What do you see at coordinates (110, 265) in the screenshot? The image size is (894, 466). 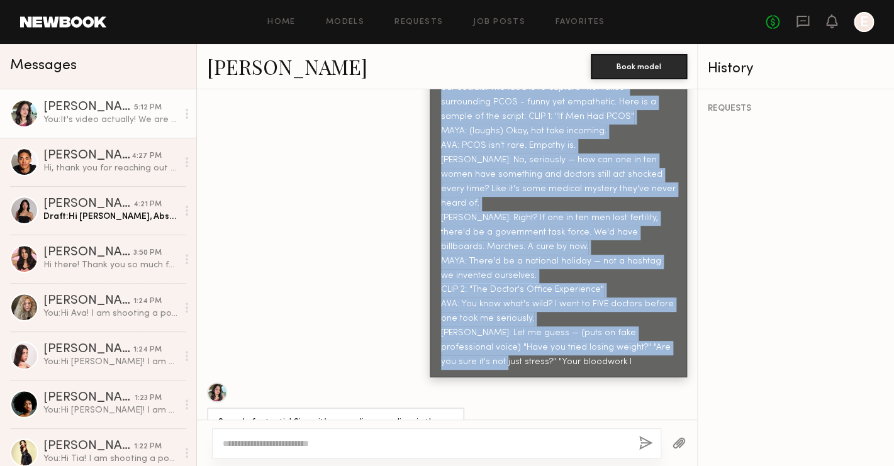 I see `div: Hi there! Thank you so much for reaching out. I would have loved to be apart of this shoot, but a...` at bounding box center [110, 265].